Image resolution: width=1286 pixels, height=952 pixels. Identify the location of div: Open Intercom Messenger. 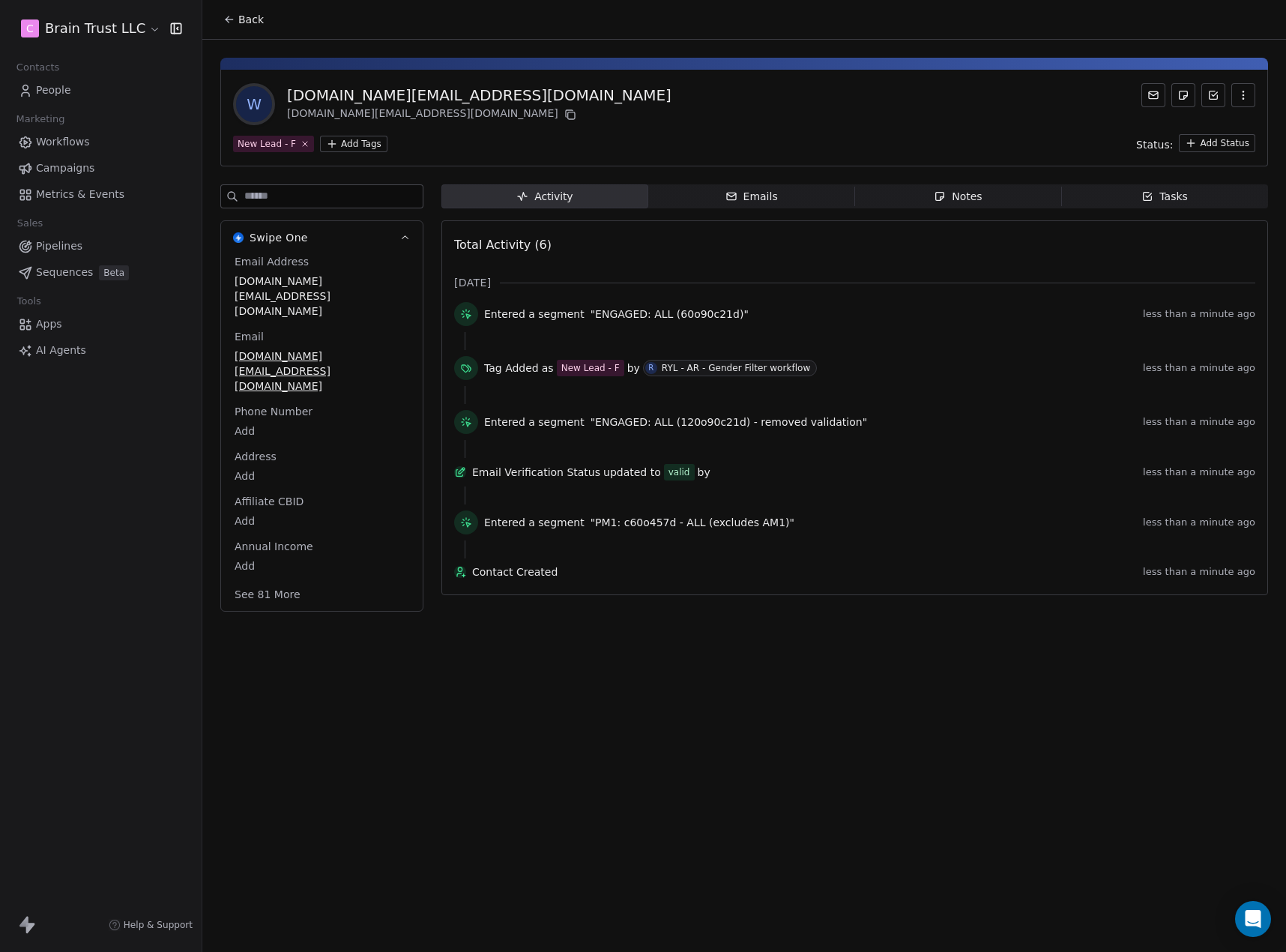
(1253, 919).